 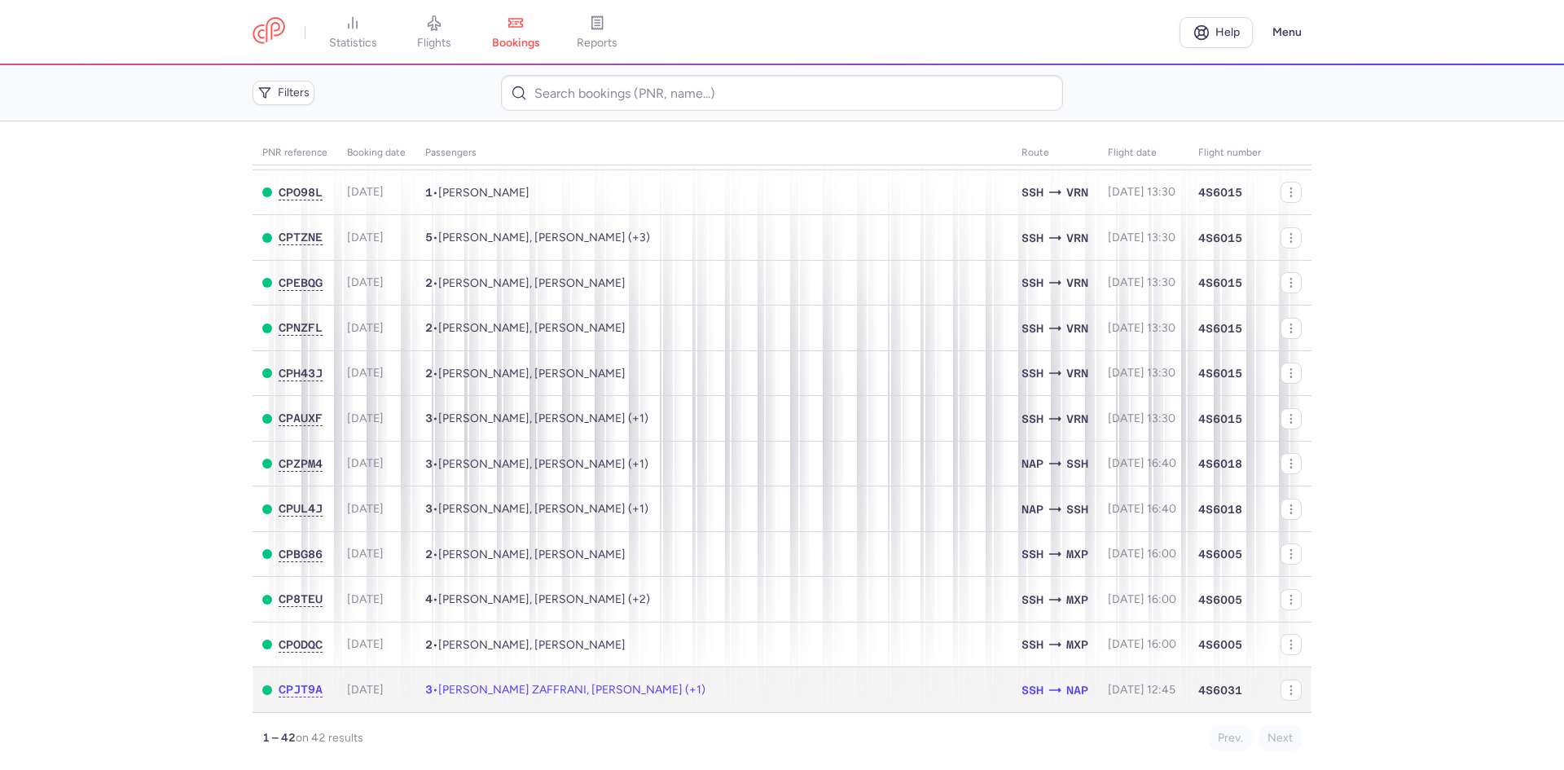 I want to click on span: Vittorio Apollinare ZAFFRANI, Emilia ZIEBA, Anastasia Eugenia ZAFFRANI, so click(x=572, y=689).